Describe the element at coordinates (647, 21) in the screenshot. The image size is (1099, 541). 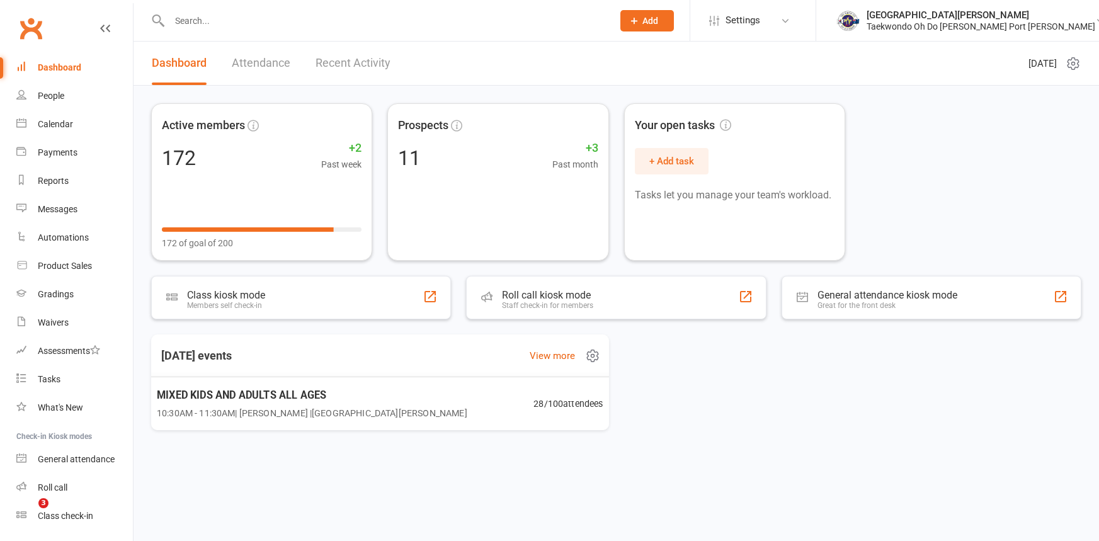
I see `button: Add` at that location.